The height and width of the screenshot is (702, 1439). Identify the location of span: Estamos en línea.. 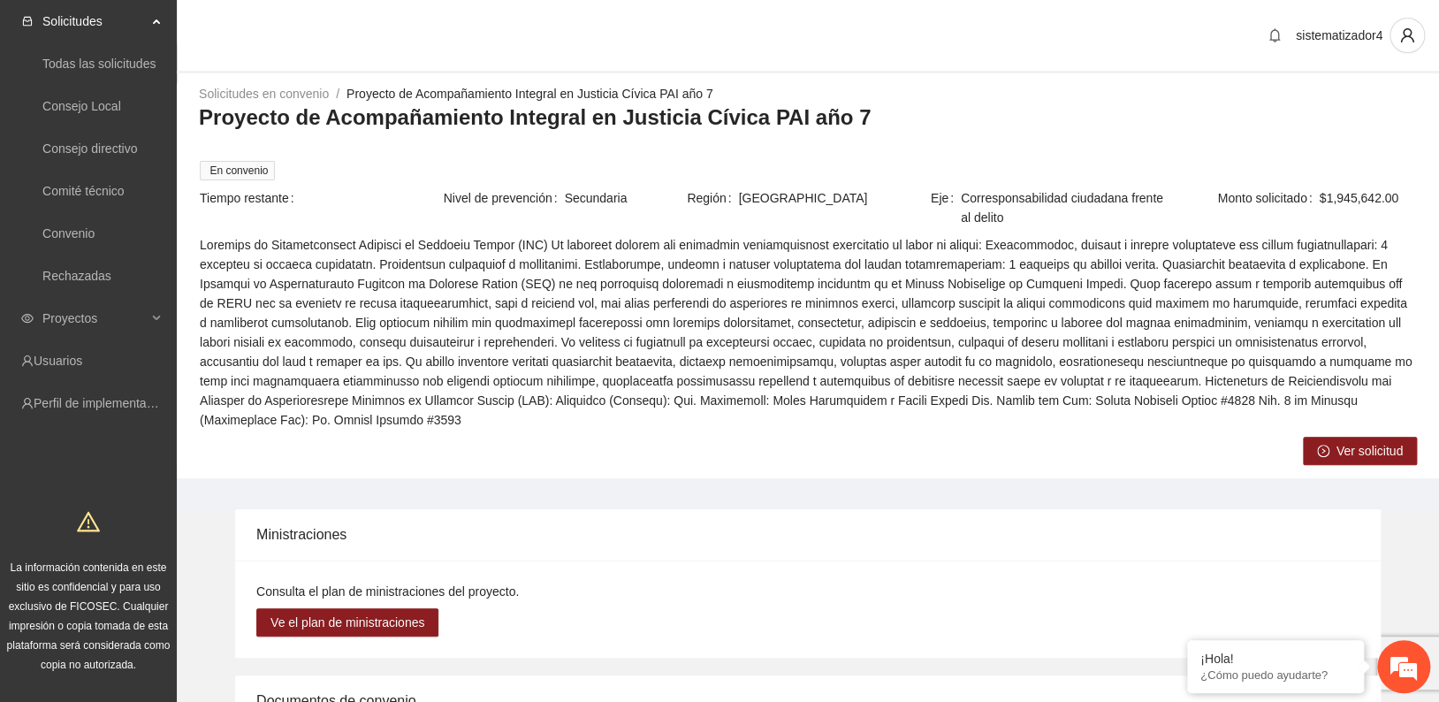
(173, 325).